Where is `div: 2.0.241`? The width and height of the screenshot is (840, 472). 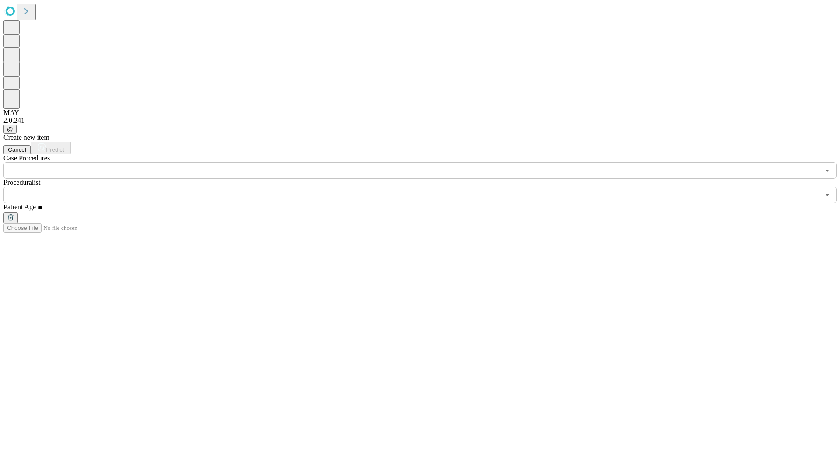
div: 2.0.241 is located at coordinates (420, 121).